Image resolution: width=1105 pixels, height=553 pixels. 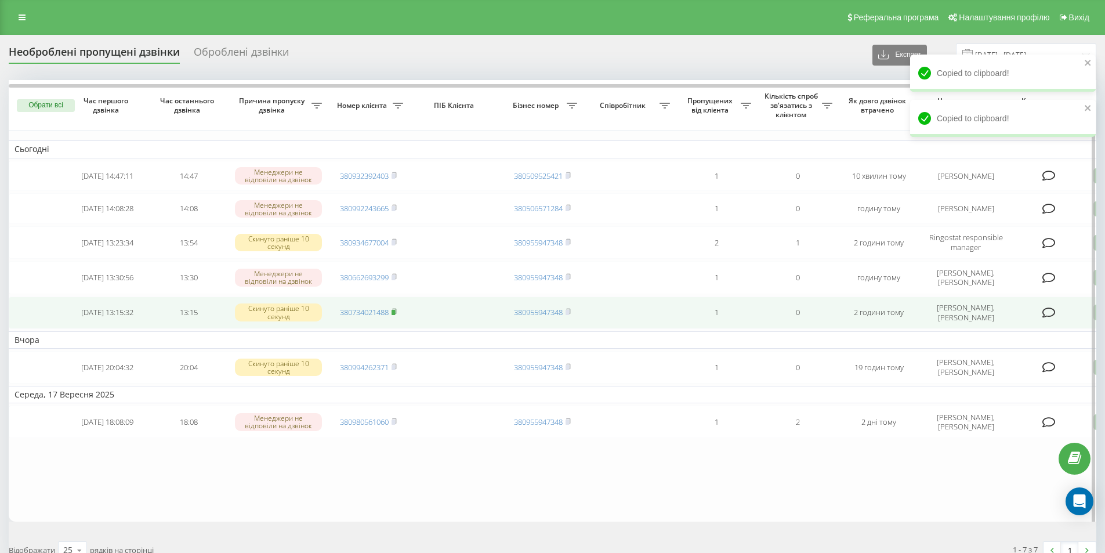 What do you see at coordinates (188, 242) in the screenshot?
I see `td: 13:54` at bounding box center [188, 242].